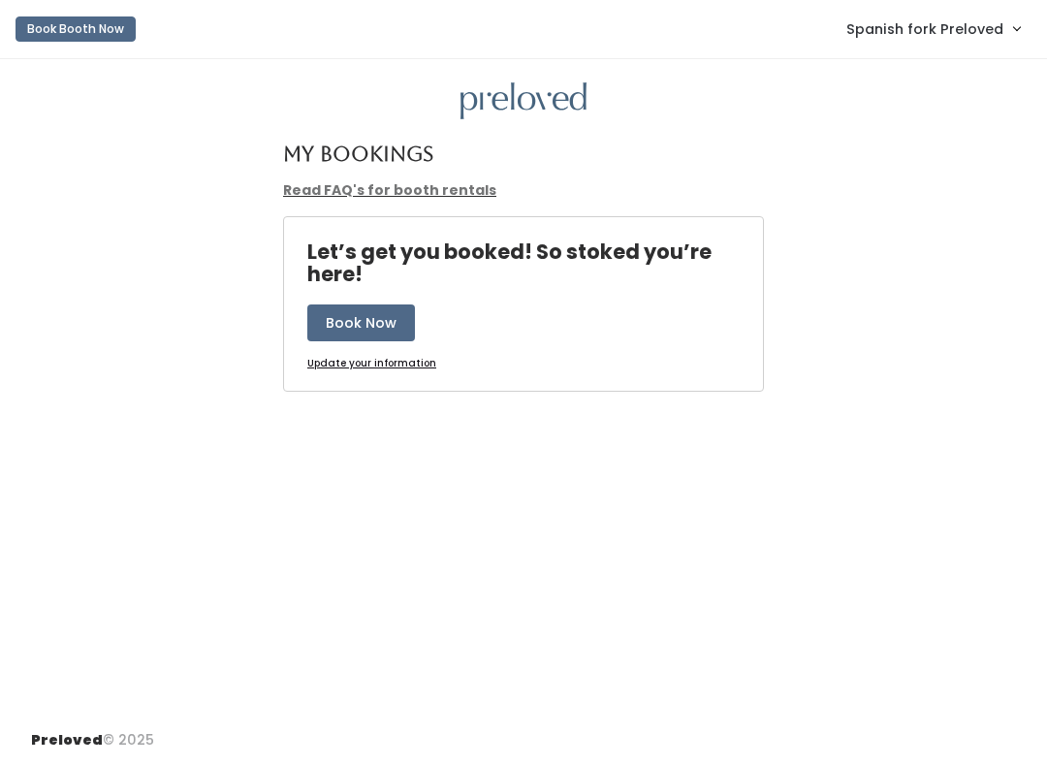 The image size is (1047, 766). I want to click on a: Update your information, so click(371, 364).